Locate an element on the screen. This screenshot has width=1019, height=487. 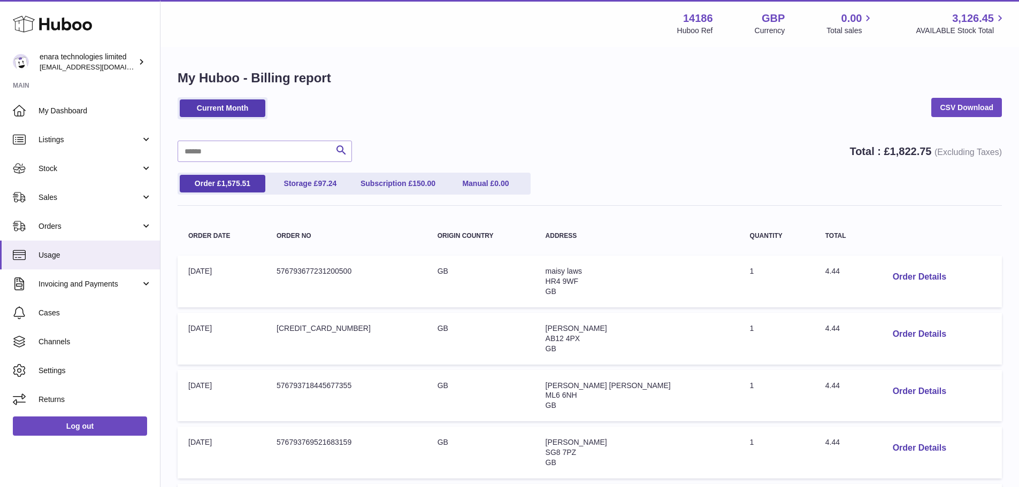
span: Total sales is located at coordinates (850, 30).